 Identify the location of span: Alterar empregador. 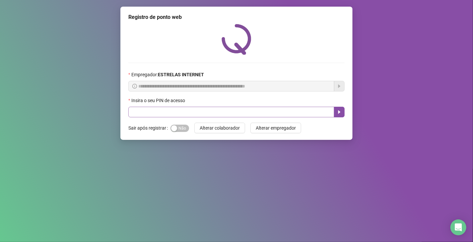
(276, 128).